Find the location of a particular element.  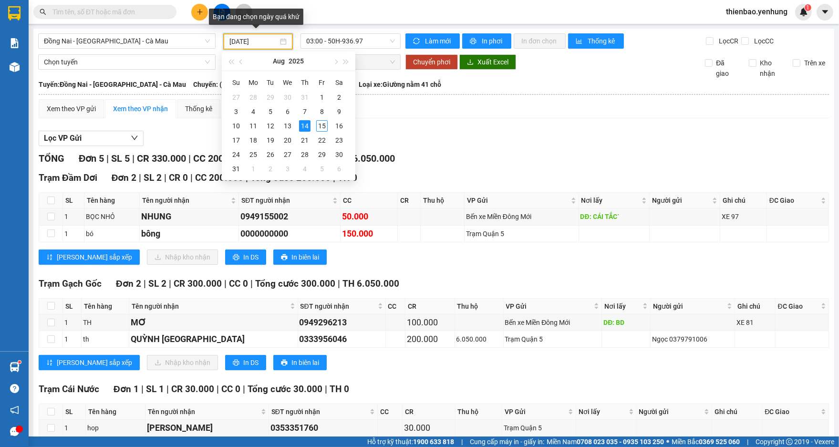

td: 0000000000 is located at coordinates (289, 234).